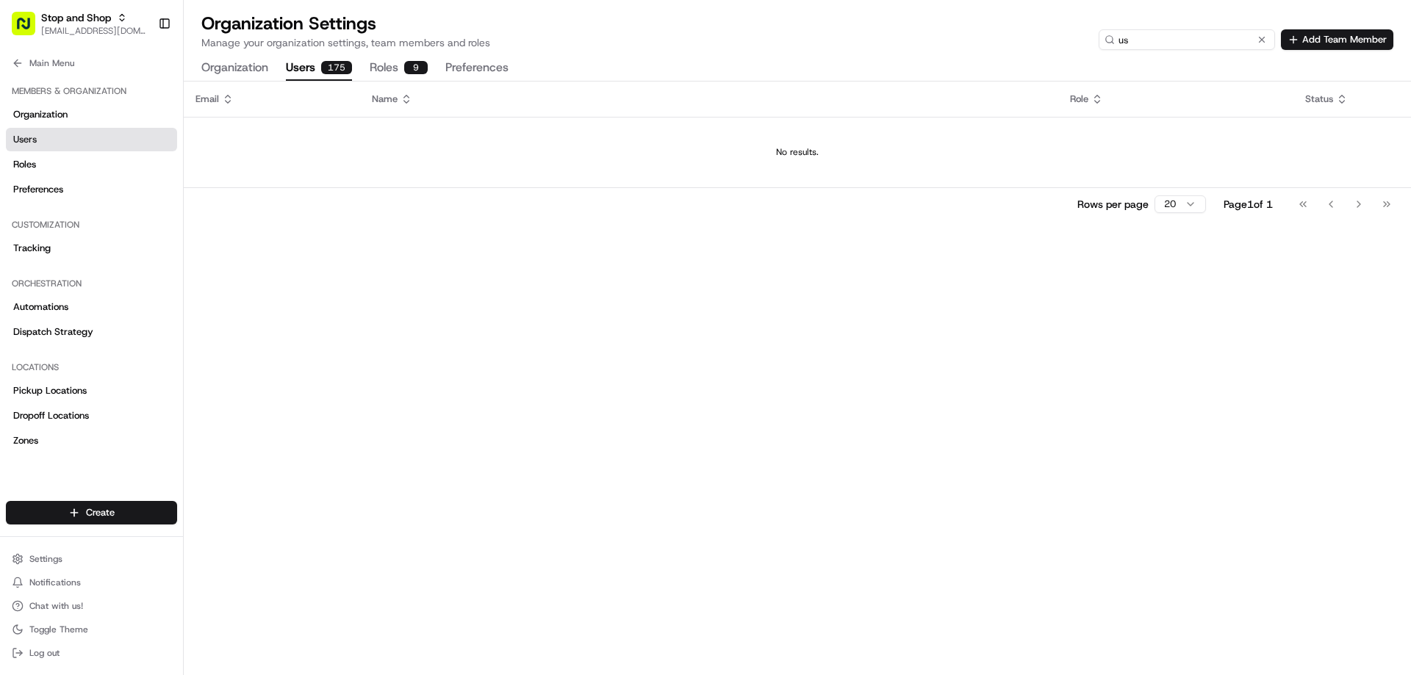 This screenshot has width=1411, height=675. Describe the element at coordinates (140, 102) in the screenshot. I see `input: Clear` at that location.